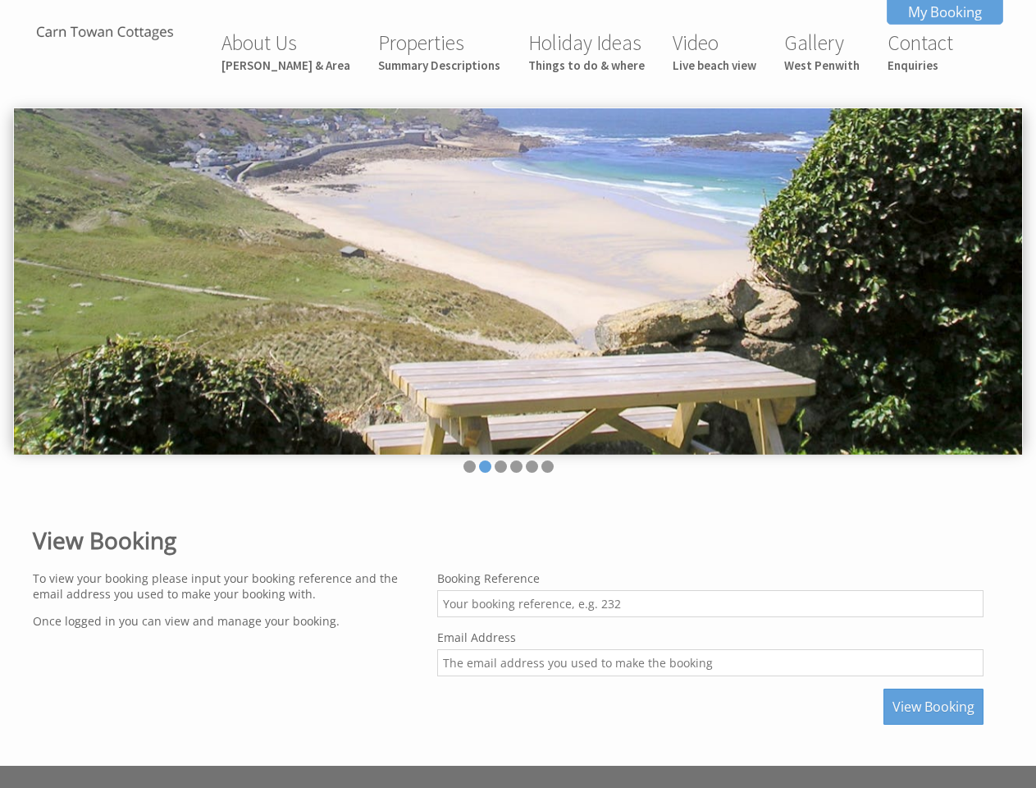 This screenshot has width=1036, height=788. What do you see at coordinates (822, 65) in the screenshot?
I see `small: West Penwith` at bounding box center [822, 65].